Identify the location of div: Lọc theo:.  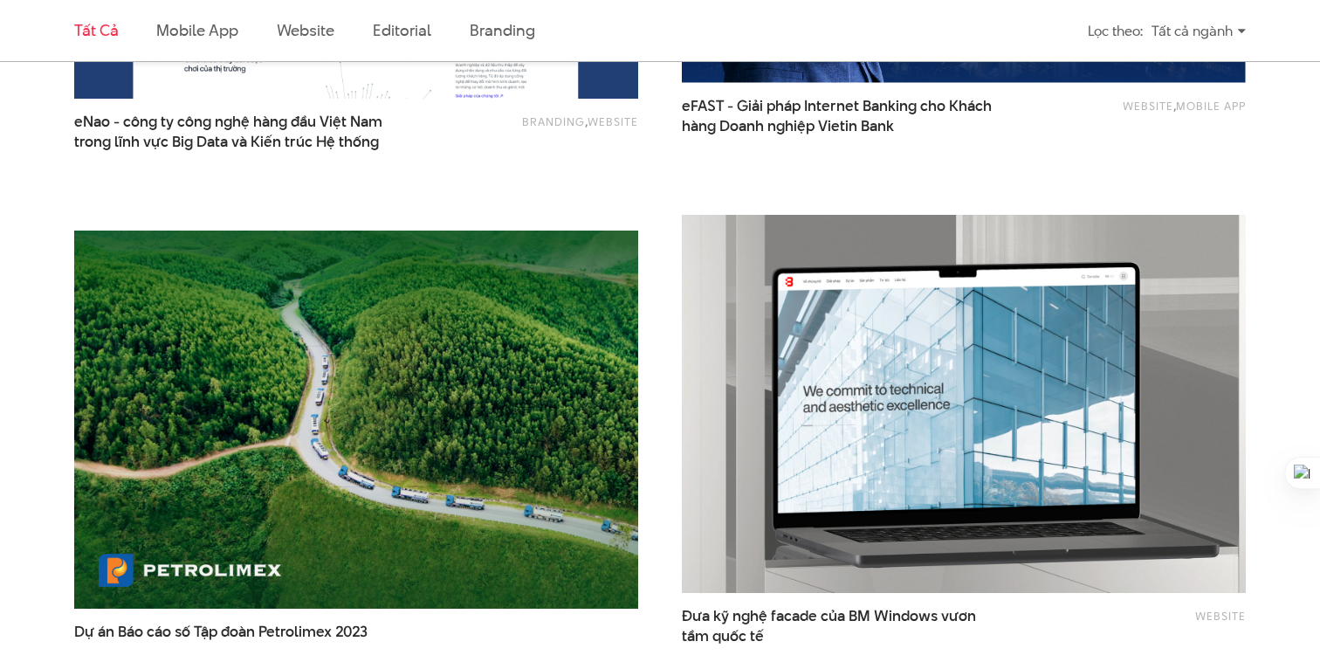
(1115, 31).